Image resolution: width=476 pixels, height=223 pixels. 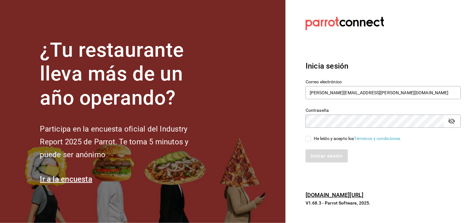 I want to click on div: He leído y acepto los, so click(x=357, y=139).